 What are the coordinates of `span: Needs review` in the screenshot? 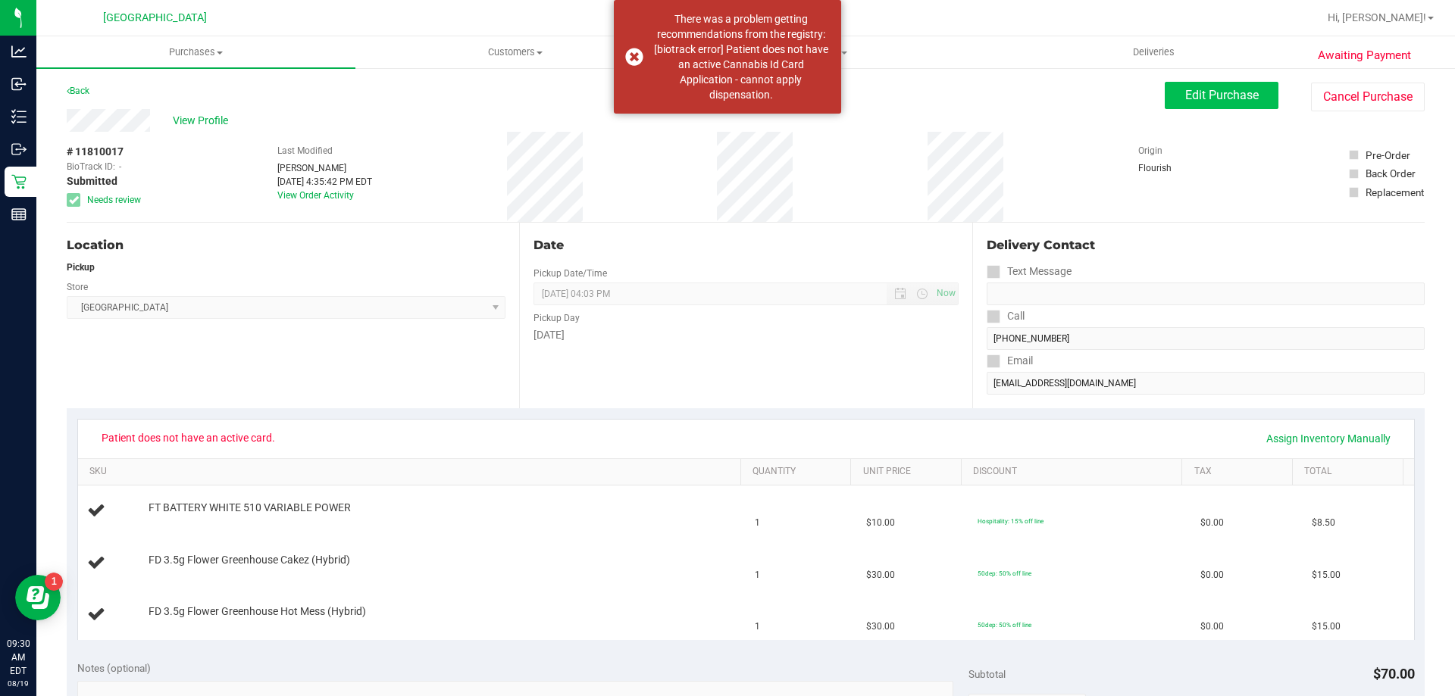 It's located at (114, 200).